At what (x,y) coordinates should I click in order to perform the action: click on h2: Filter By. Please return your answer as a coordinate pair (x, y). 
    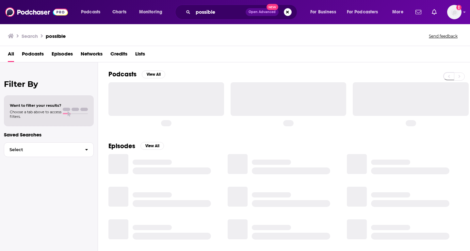
    Looking at the image, I should click on (49, 84).